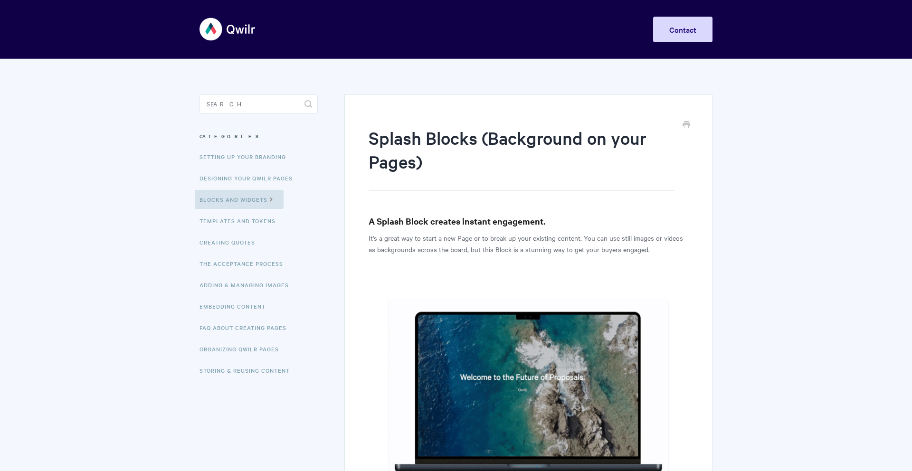 This screenshot has width=912, height=471. Describe the element at coordinates (248, 370) in the screenshot. I see `a: Storing & Reusing Content` at that location.